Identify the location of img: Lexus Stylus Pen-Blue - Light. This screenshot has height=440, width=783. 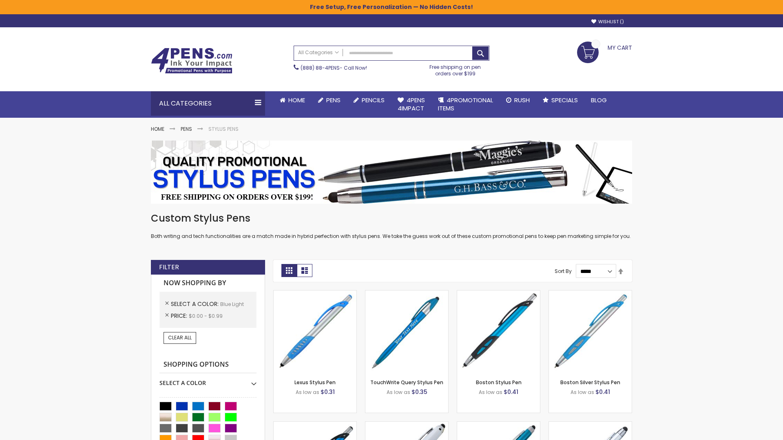
(315, 332).